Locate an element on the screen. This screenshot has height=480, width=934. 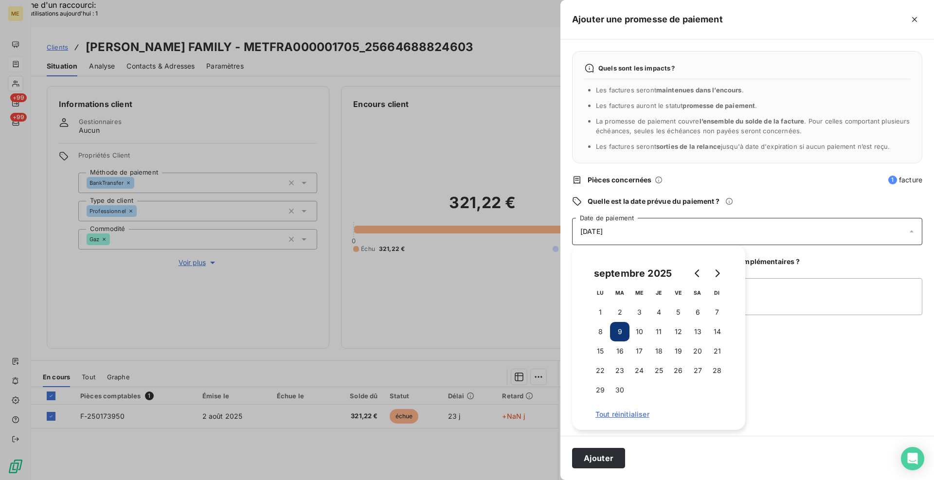
button: 14 is located at coordinates (717, 332).